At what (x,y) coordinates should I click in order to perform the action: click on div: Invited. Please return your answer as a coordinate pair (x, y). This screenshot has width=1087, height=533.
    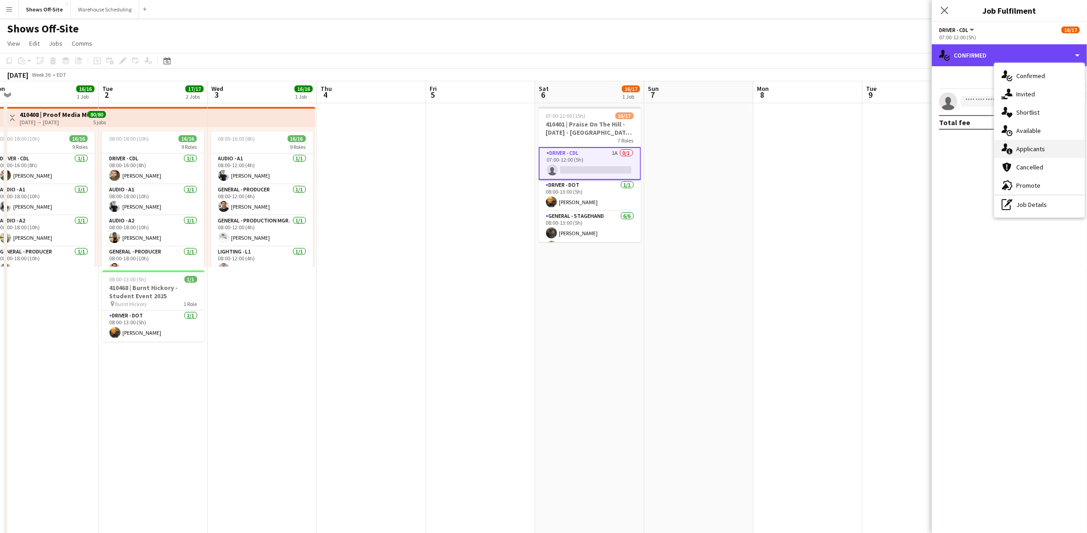
    Looking at the image, I should click on (1039, 94).